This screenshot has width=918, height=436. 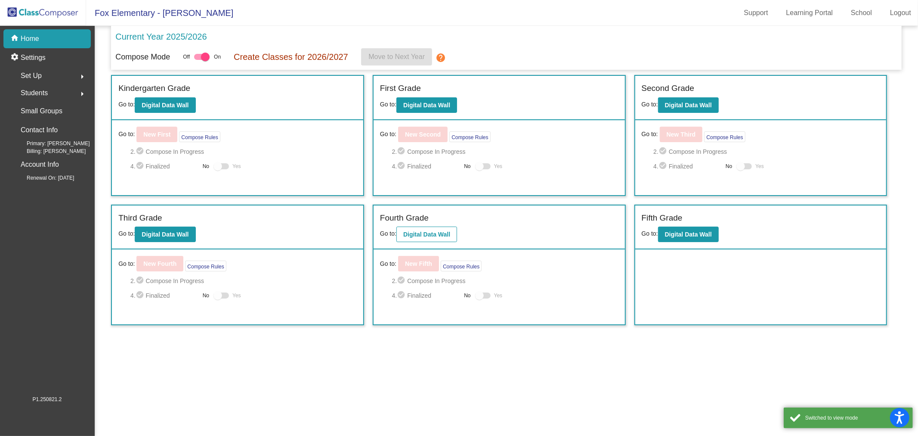 What do you see at coordinates (160, 263) in the screenshot?
I see `b: New Fourth` at bounding box center [160, 263].